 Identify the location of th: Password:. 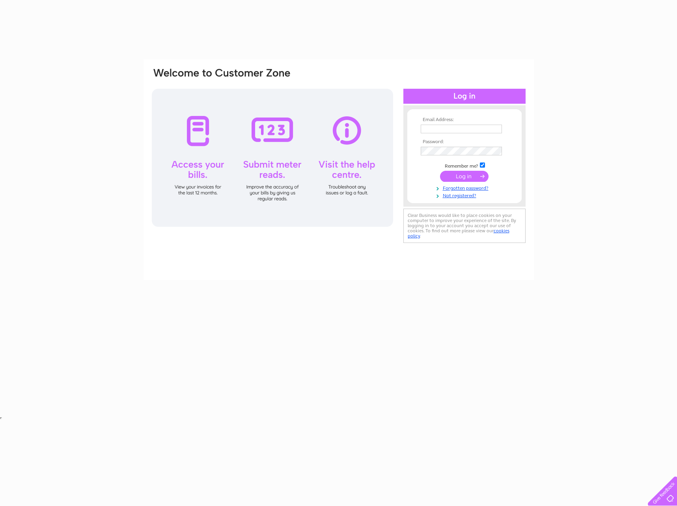
(464, 142).